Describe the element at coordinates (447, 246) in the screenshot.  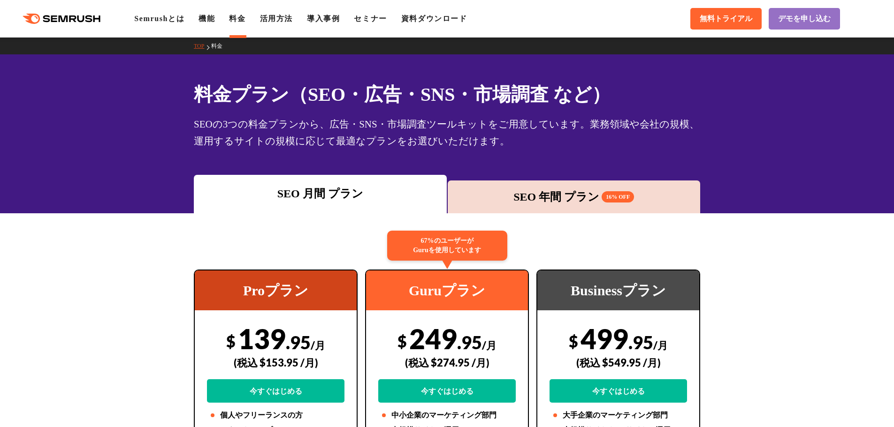
I see `div: 67%のユーザーが Guruを使用しています` at that location.